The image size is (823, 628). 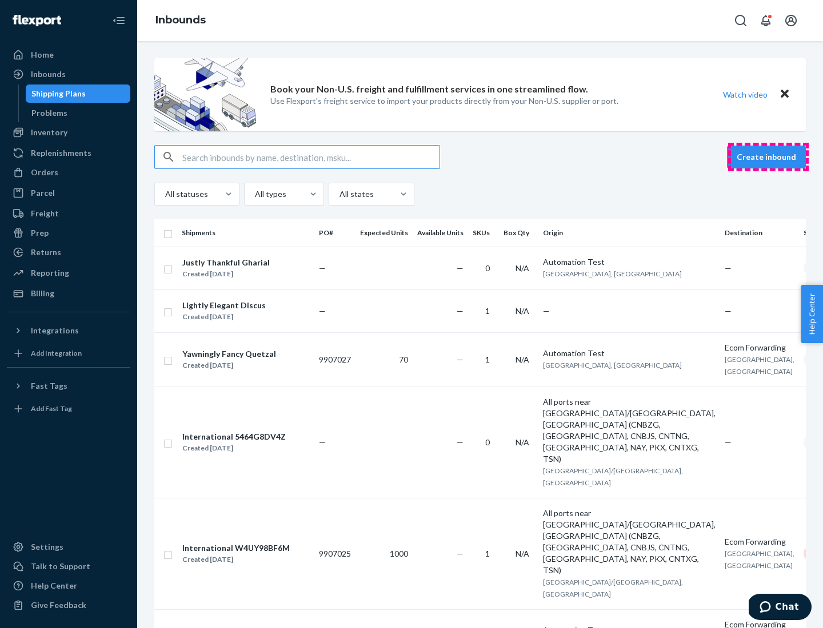 I want to click on span: 70, so click(x=403, y=359).